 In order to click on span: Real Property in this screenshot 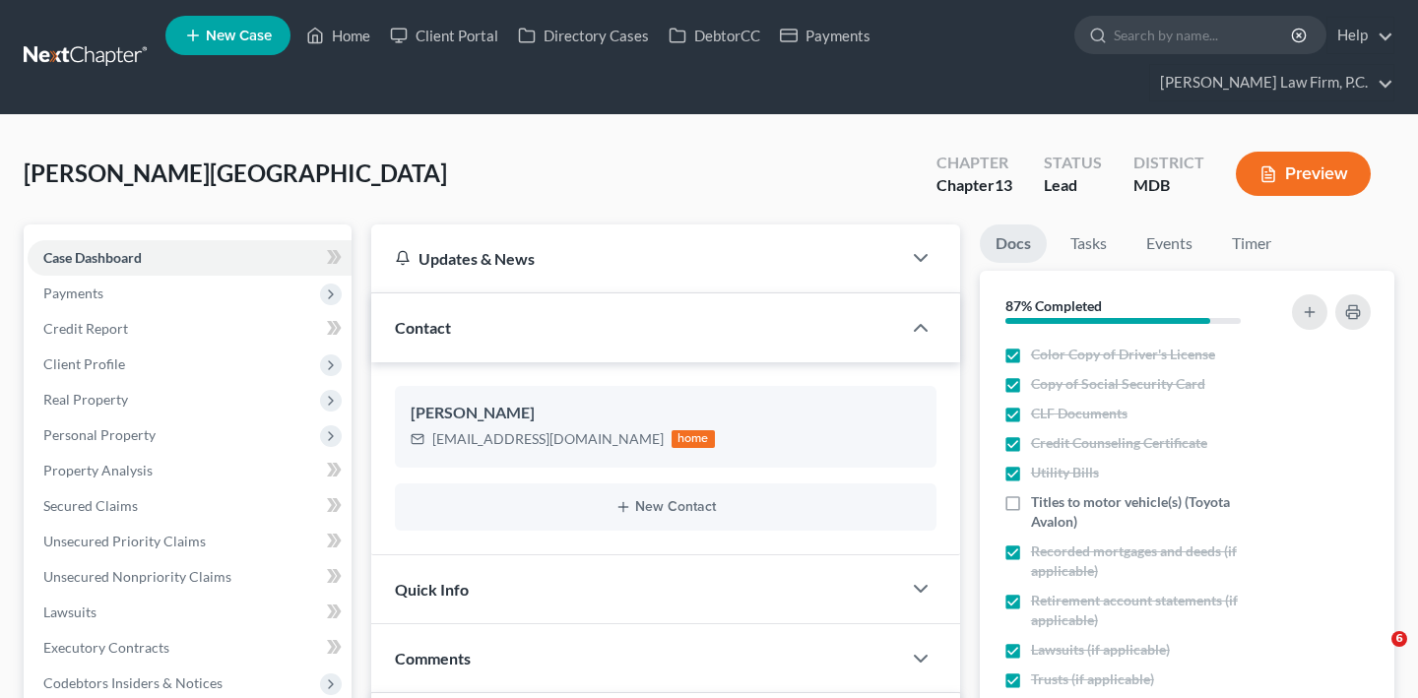, I will do `click(86, 399)`.